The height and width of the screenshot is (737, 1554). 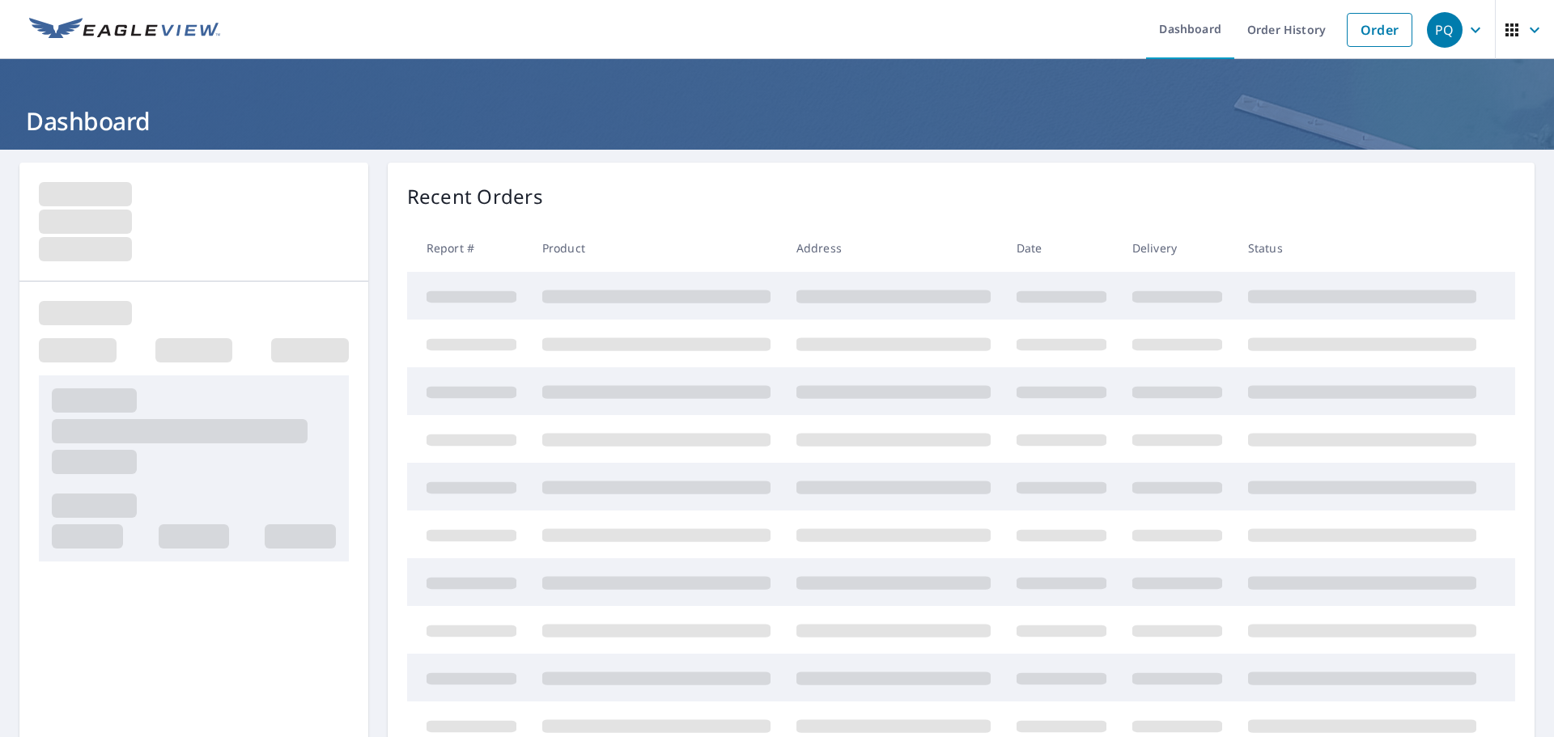 What do you see at coordinates (475, 197) in the screenshot?
I see `p: Recent Orders` at bounding box center [475, 197].